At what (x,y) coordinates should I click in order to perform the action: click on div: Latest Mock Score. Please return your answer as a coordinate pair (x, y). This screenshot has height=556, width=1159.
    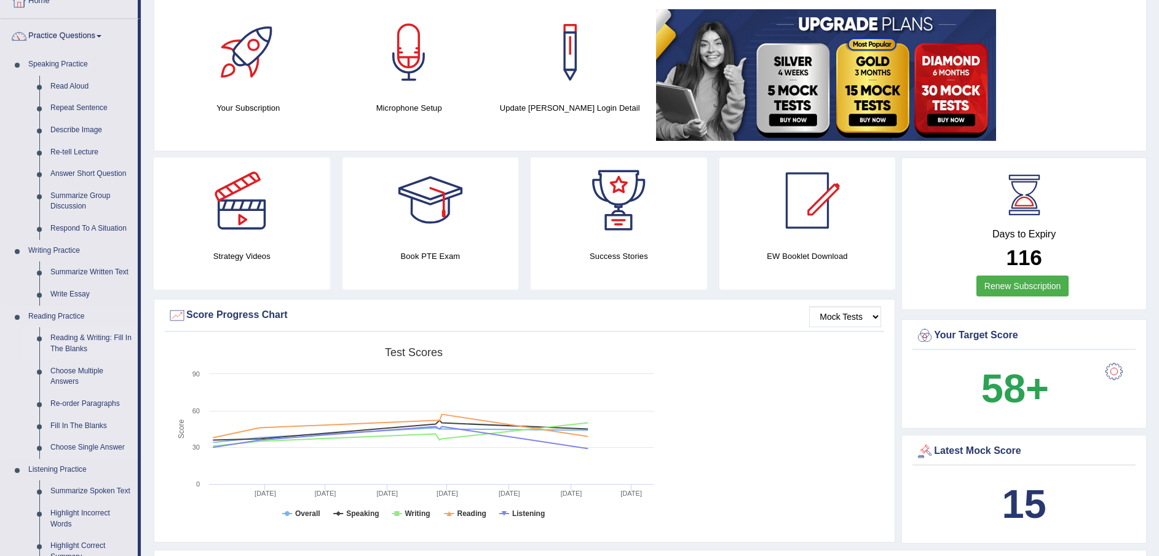
    Looking at the image, I should click on (1024, 451).